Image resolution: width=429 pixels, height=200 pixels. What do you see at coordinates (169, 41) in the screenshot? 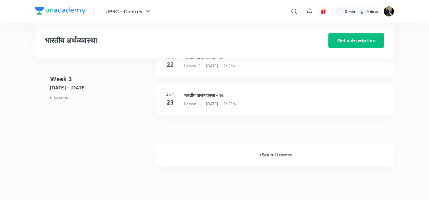
I see `h3: भारतीय अर्थव्यवस्था` at bounding box center [169, 41].